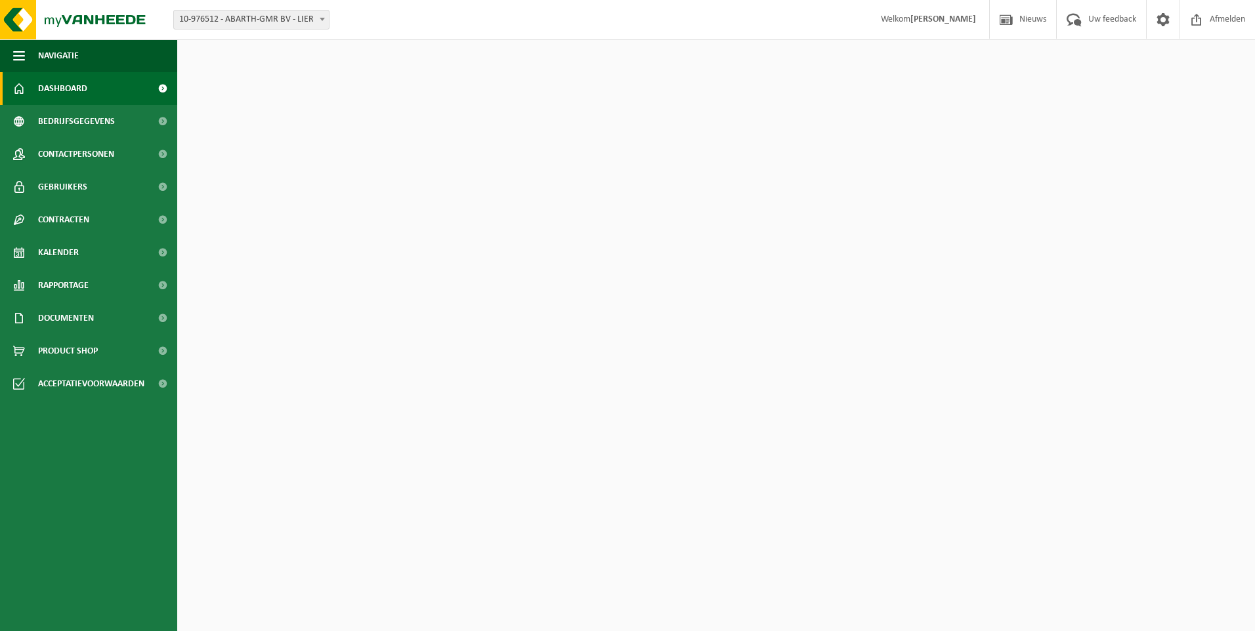  I want to click on span: Acceptatievoorwaarden, so click(91, 384).